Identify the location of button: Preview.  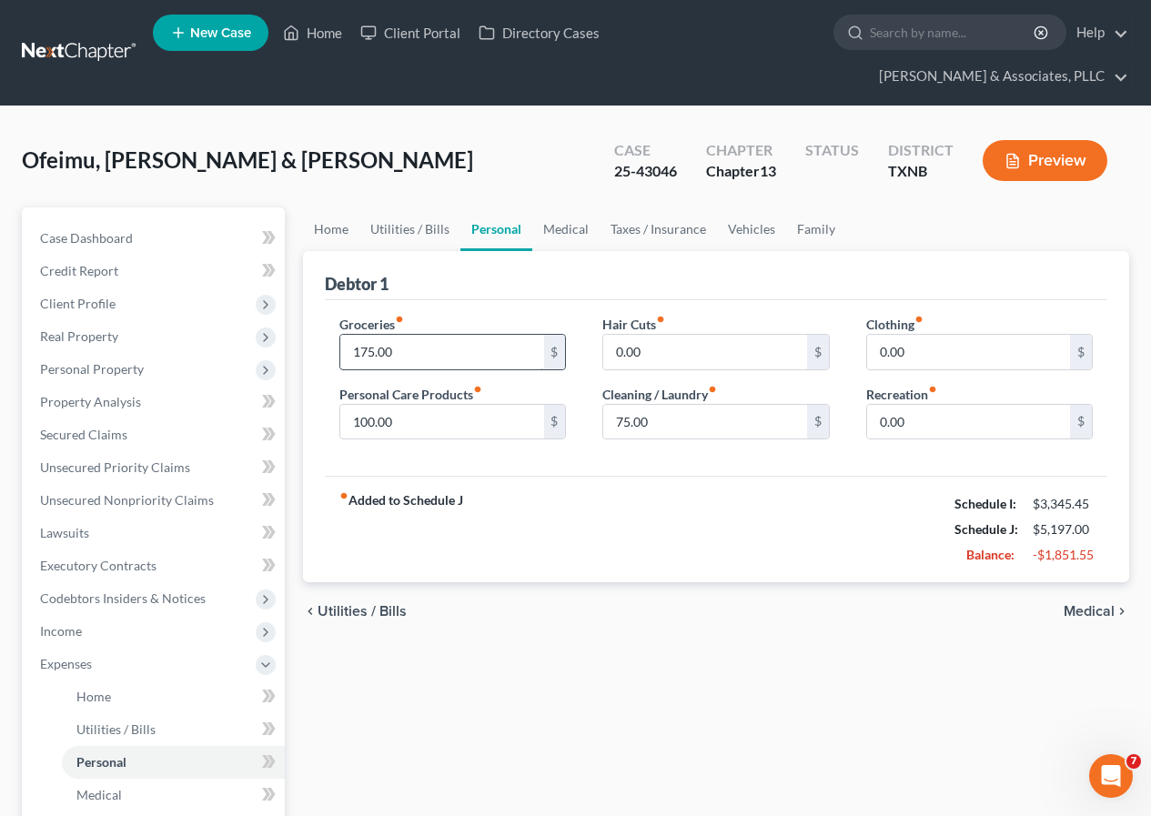
(1044, 160).